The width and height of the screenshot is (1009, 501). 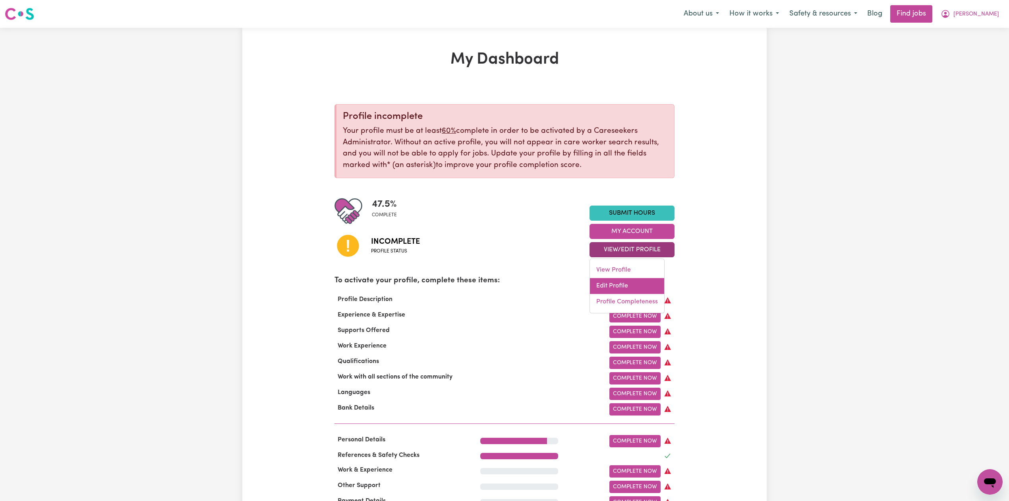 I want to click on a: Find jobs, so click(x=911, y=14).